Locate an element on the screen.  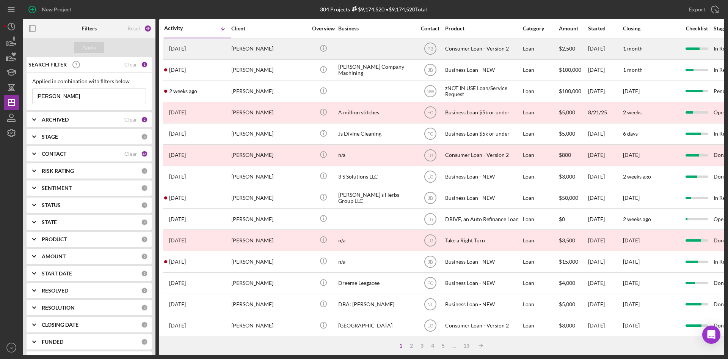
time: 2025-08-01 17:57 is located at coordinates (178, 155).